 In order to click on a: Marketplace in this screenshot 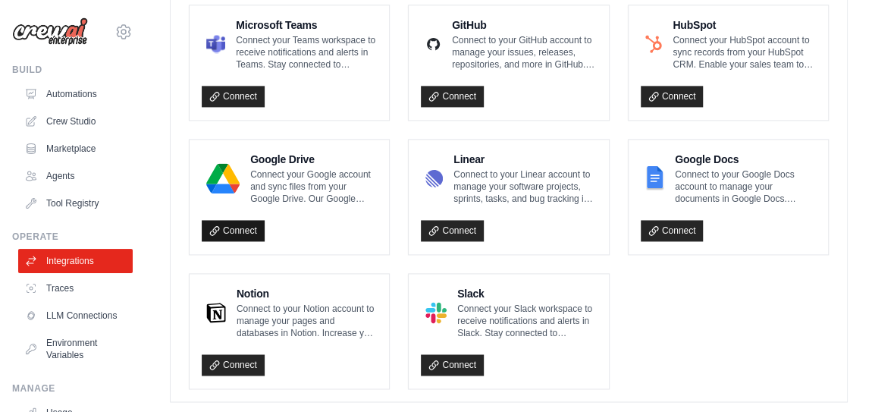, I will do `click(75, 149)`.